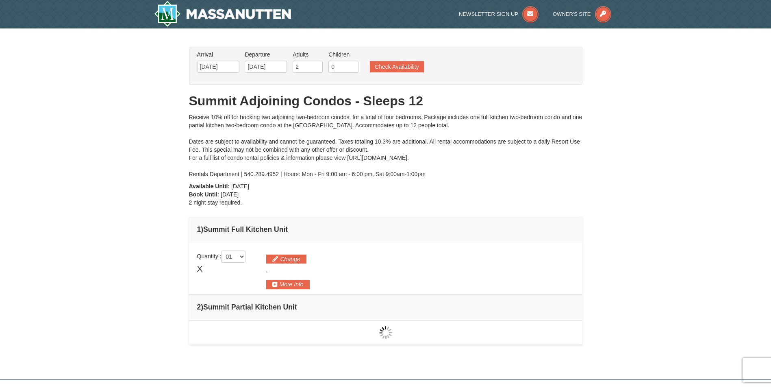 The width and height of the screenshot is (771, 388). I want to click on span: X, so click(200, 269).